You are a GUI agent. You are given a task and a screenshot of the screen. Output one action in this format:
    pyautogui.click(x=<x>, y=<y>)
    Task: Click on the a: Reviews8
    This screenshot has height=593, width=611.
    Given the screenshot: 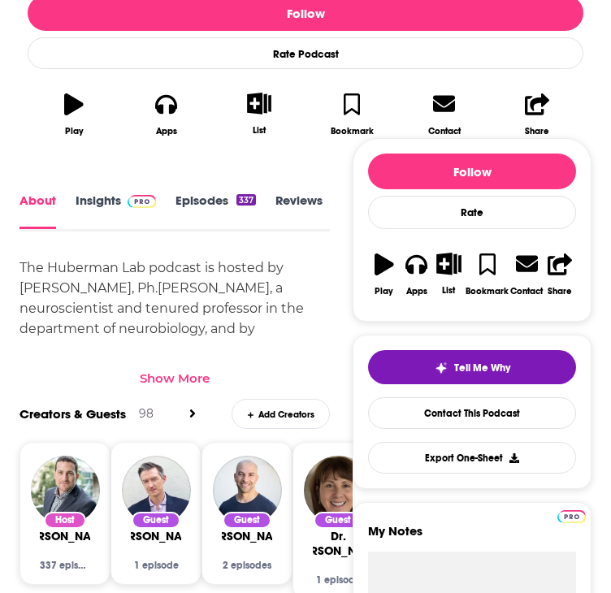 What is the action you would take?
    pyautogui.click(x=308, y=210)
    